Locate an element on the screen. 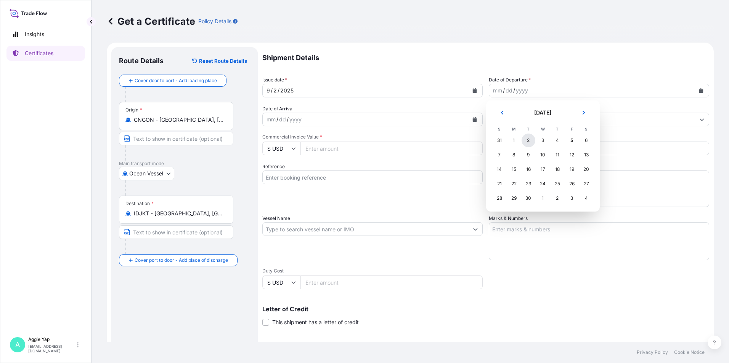 Image resolution: width=729 pixels, height=363 pixels. div: Tuesday, September 2, 2025 is located at coordinates (528, 141).